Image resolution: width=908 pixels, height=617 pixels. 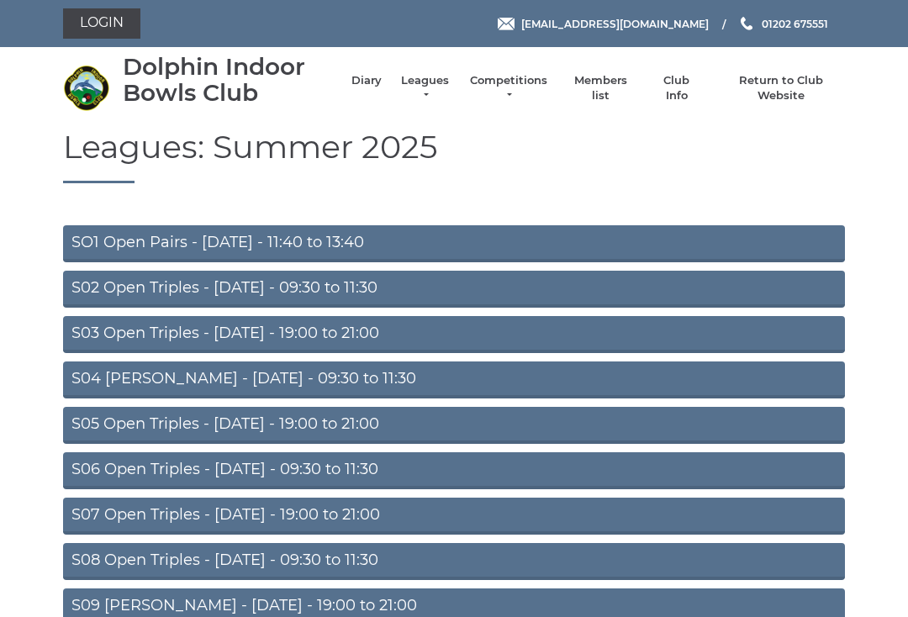 What do you see at coordinates (599, 88) in the screenshot?
I see `a: Members list` at bounding box center [599, 88].